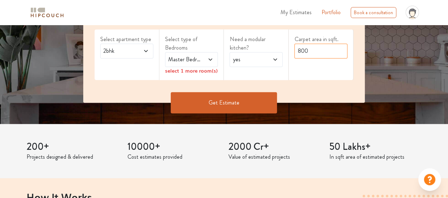 The height and width of the screenshot is (198, 448). What do you see at coordinates (373, 12) in the screenshot?
I see `div: Book a consultation` at bounding box center [373, 12].